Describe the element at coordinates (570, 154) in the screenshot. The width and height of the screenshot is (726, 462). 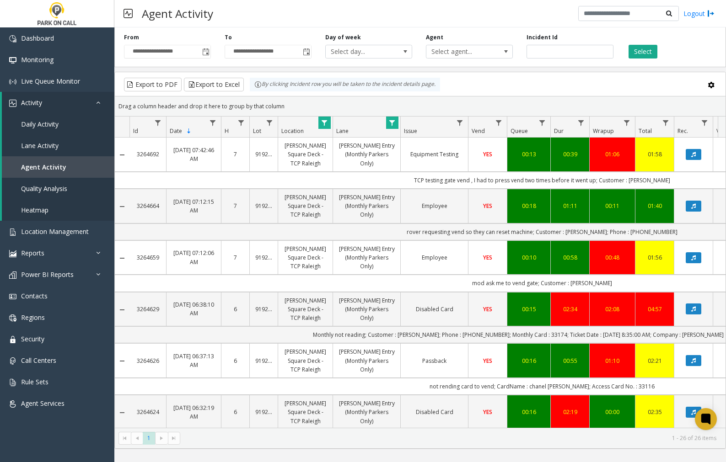
I see `a: 00:39` at that location.